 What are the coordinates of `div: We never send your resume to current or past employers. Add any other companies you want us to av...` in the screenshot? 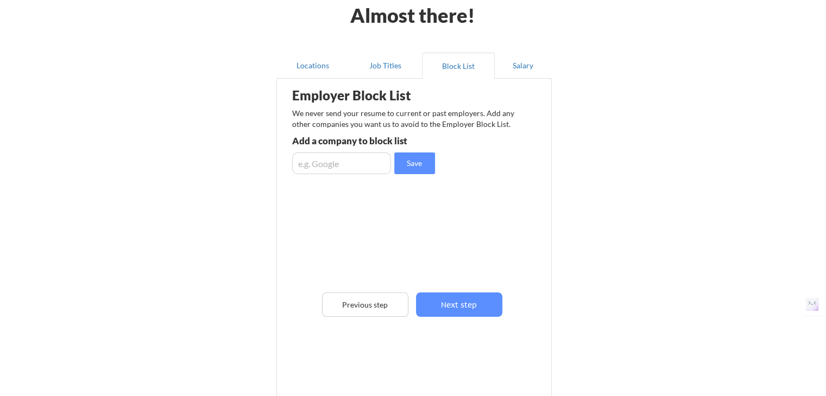 It's located at (406, 118).